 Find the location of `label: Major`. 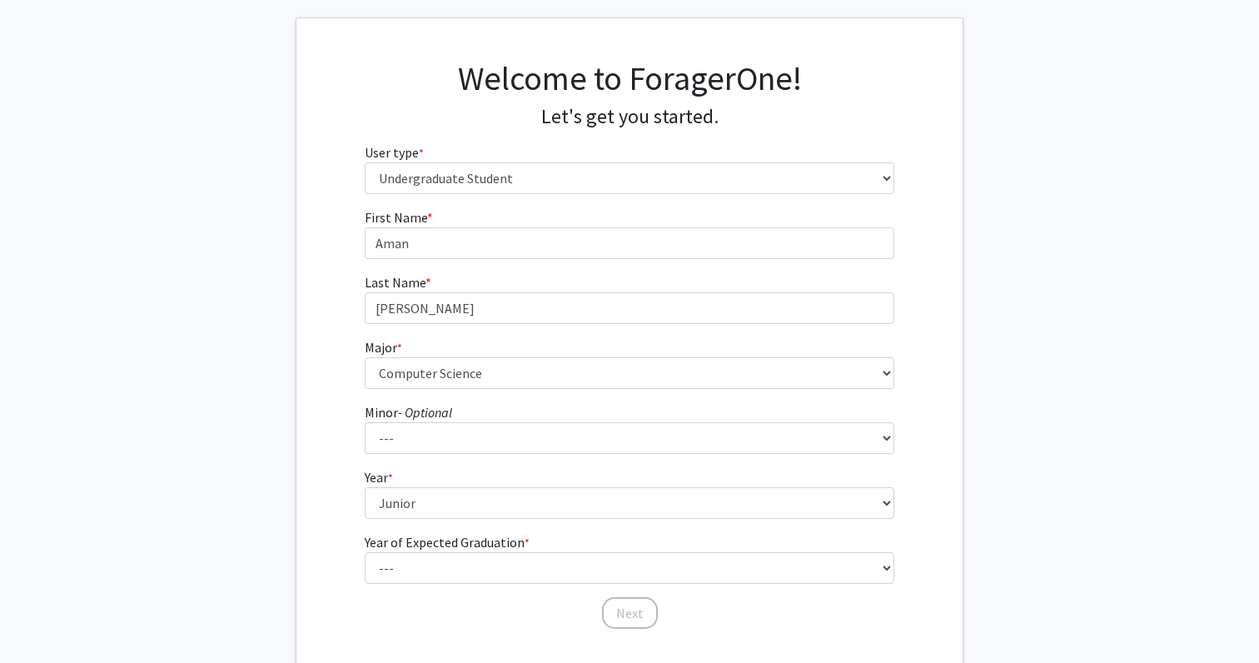

label: Major is located at coordinates (383, 347).